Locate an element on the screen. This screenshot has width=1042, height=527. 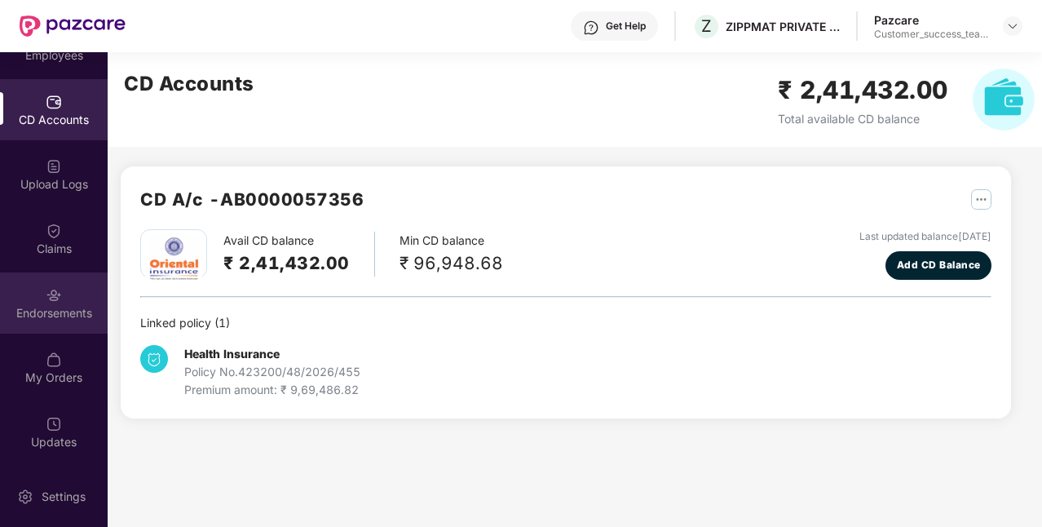
div: ₹ 96,948.68 is located at coordinates (451, 263).